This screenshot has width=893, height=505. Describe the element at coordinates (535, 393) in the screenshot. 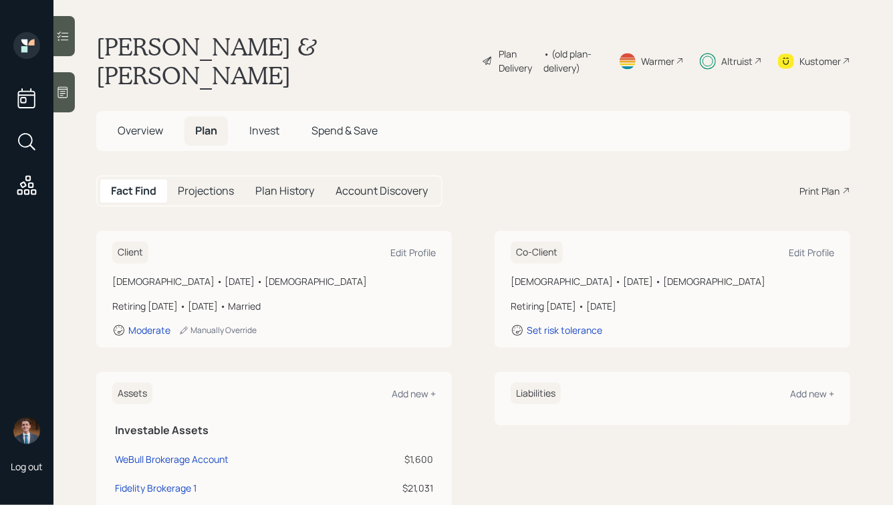

I see `h6: Liabilities` at that location.